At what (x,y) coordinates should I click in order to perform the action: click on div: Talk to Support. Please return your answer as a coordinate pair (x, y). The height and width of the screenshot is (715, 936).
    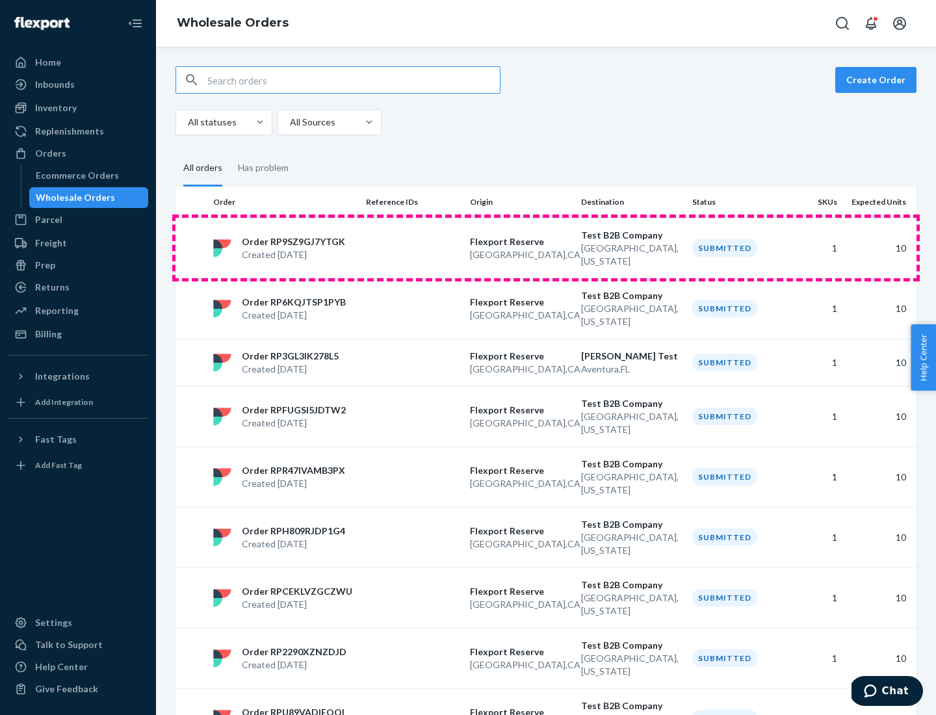
    Looking at the image, I should click on (69, 645).